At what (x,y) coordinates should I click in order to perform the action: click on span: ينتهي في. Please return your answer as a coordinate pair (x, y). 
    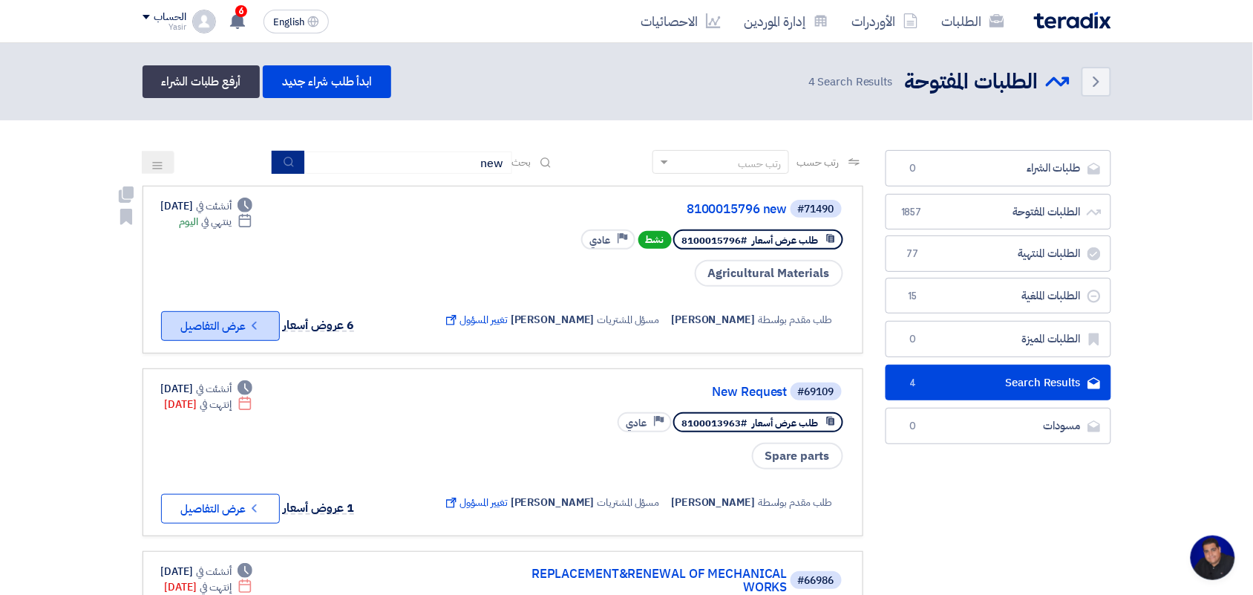
    Looking at the image, I should click on (216, 221).